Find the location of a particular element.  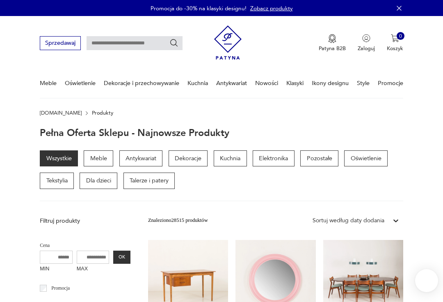

p: Dekoracje is located at coordinates (188, 158).